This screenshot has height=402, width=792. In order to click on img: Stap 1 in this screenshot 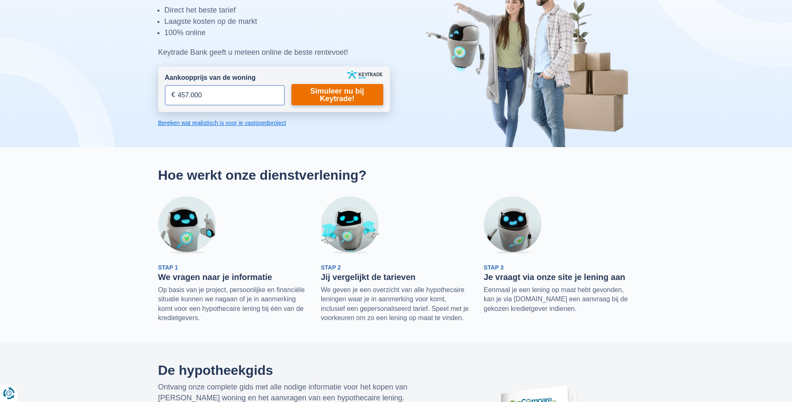, I will do `click(187, 225)`.